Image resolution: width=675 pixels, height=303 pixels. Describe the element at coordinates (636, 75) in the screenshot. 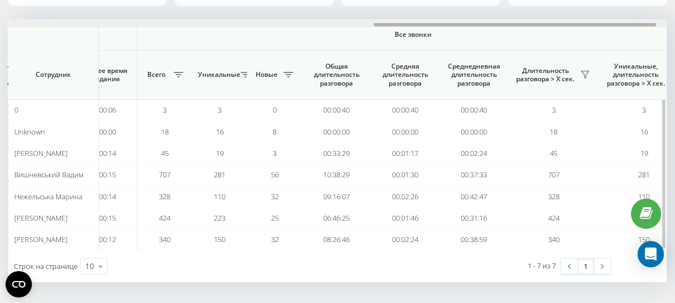

I see `span: Уникальные, длительность разговора > Х сек.` at that location.